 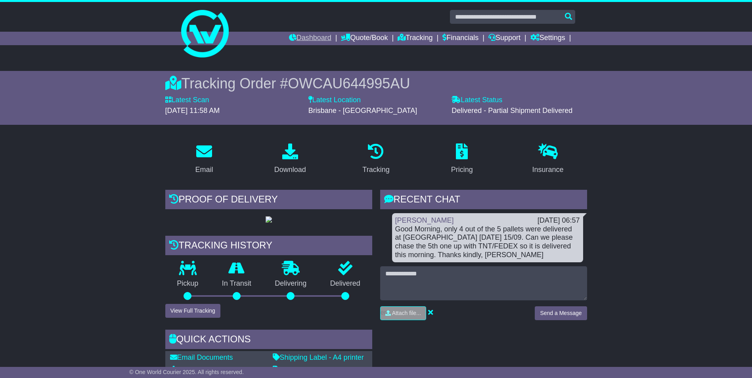 I want to click on p: Delivered, so click(x=345, y=284).